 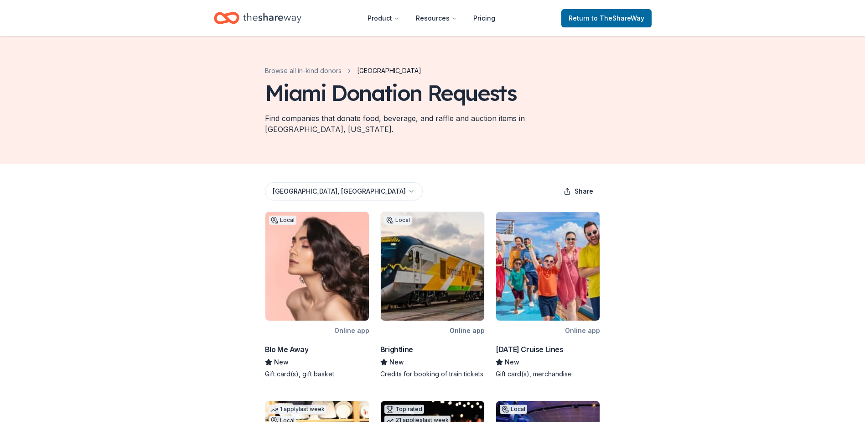 I want to click on nav: Main, so click(x=432, y=18).